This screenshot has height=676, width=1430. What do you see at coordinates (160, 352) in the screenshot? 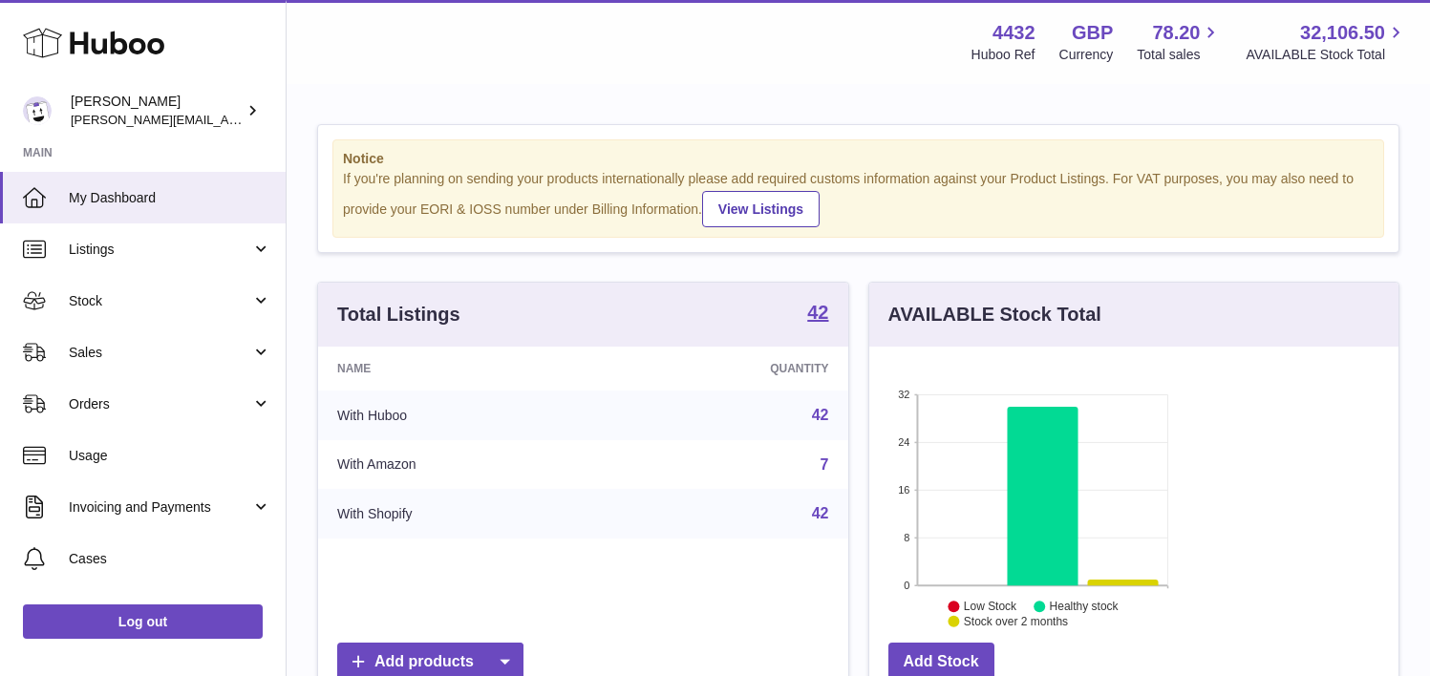
I see `span: Sales` at bounding box center [160, 352].